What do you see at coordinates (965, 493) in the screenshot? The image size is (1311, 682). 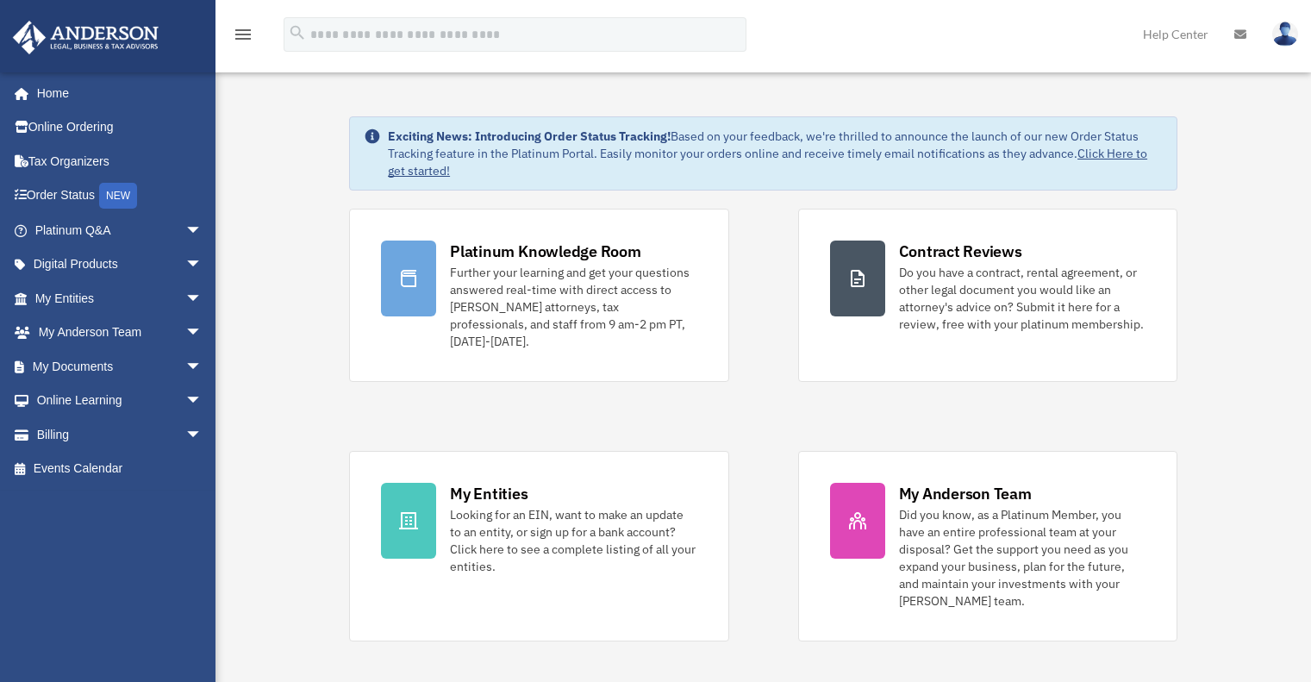 I see `div: My Anderson Team` at bounding box center [965, 493].